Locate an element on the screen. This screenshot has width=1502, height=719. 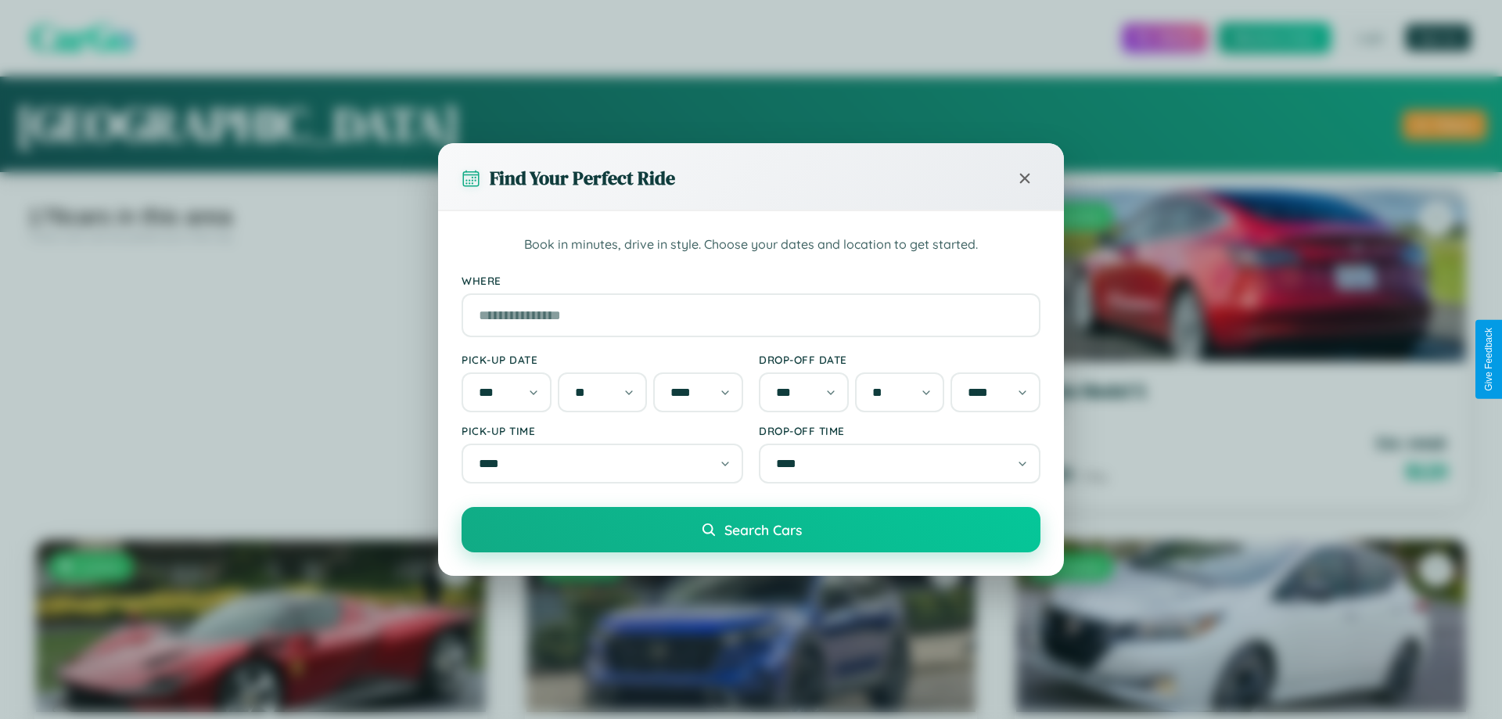
p: Book in minutes, drive in style. Choose your dates and location to get started. is located at coordinates (751, 245).